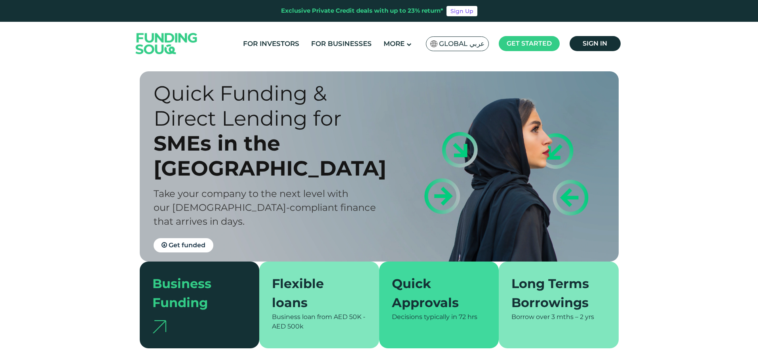 This screenshot has height=361, width=758. I want to click on span: Get started, so click(530, 43).